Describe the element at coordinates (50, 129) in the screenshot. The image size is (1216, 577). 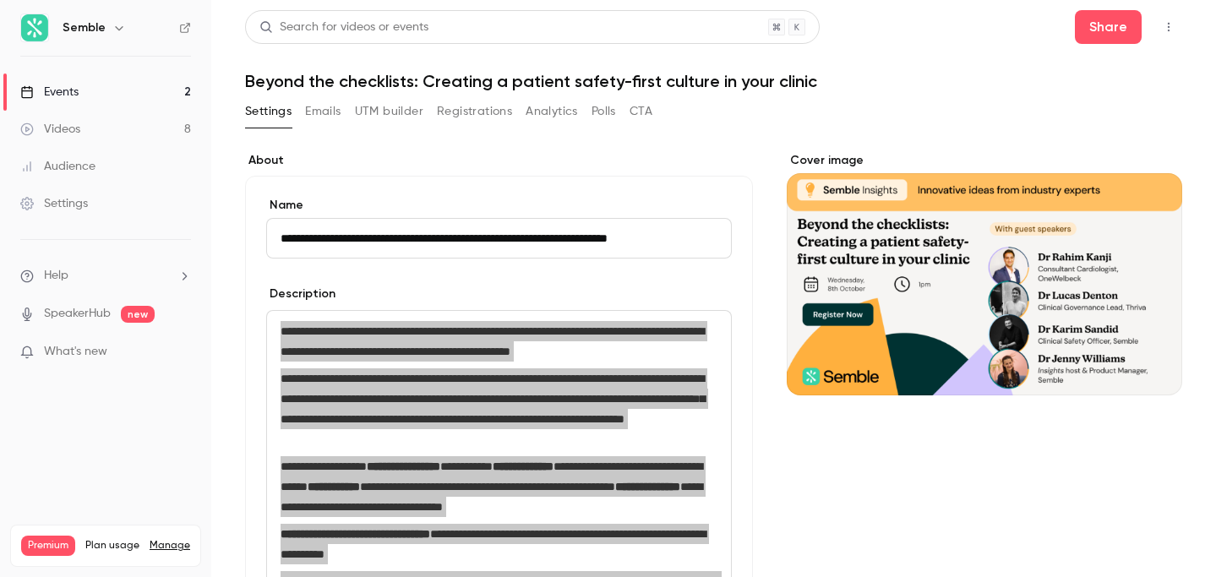
I see `div: Videos` at that location.